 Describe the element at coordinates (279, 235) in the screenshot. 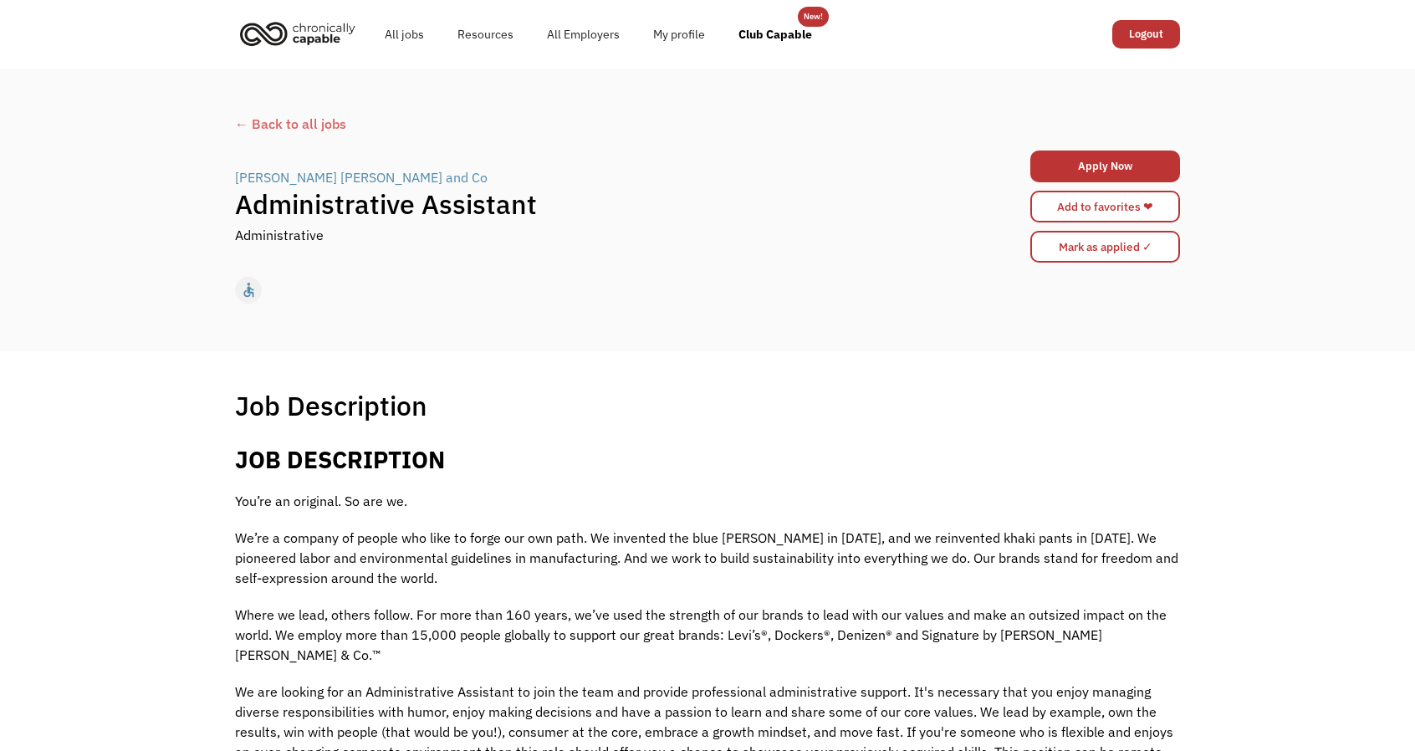

I see `div: Administrative` at that location.